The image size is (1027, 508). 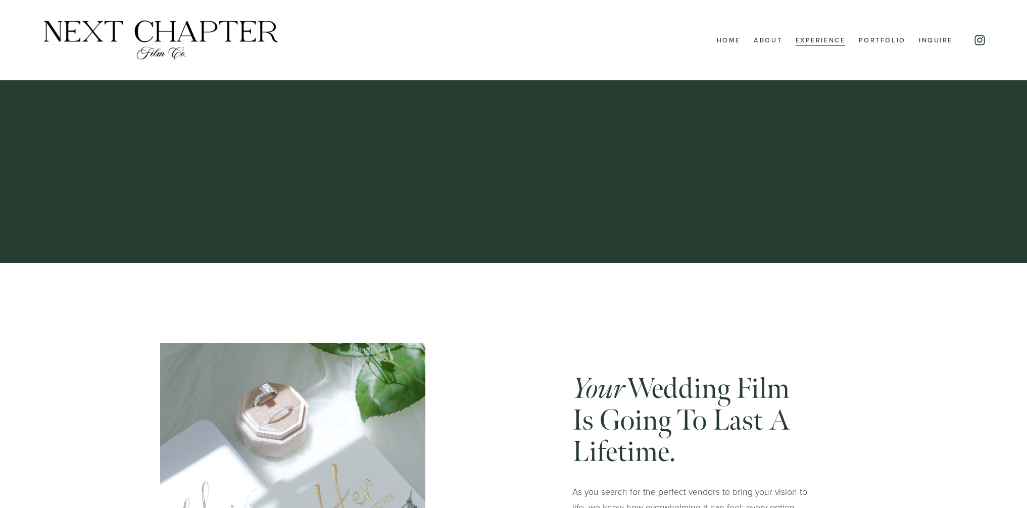 What do you see at coordinates (599, 389) in the screenshot?
I see `em: Your` at bounding box center [599, 389].